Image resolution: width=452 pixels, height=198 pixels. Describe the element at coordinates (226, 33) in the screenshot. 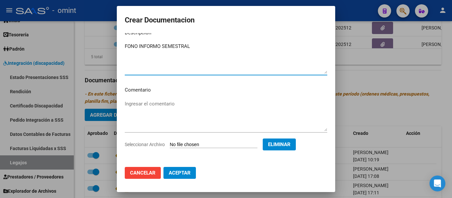

I see `p: Descripcion` at that location.